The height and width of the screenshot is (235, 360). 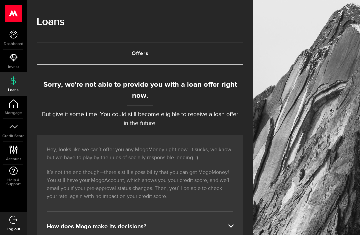 What do you see at coordinates (140, 54) in the screenshot?
I see `a: Offers` at bounding box center [140, 54].